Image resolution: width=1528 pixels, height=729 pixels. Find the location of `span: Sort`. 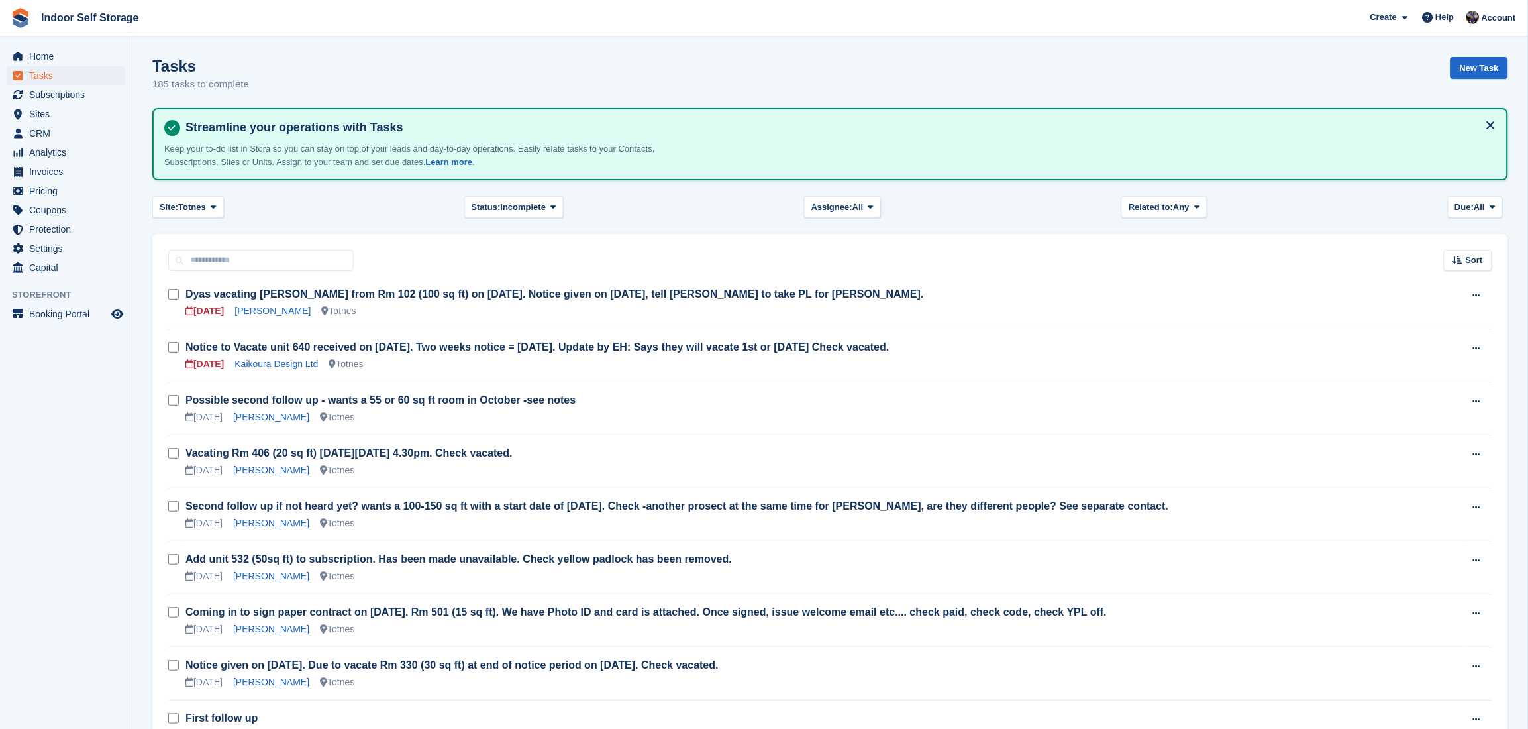

span: Sort is located at coordinates (1475, 260).